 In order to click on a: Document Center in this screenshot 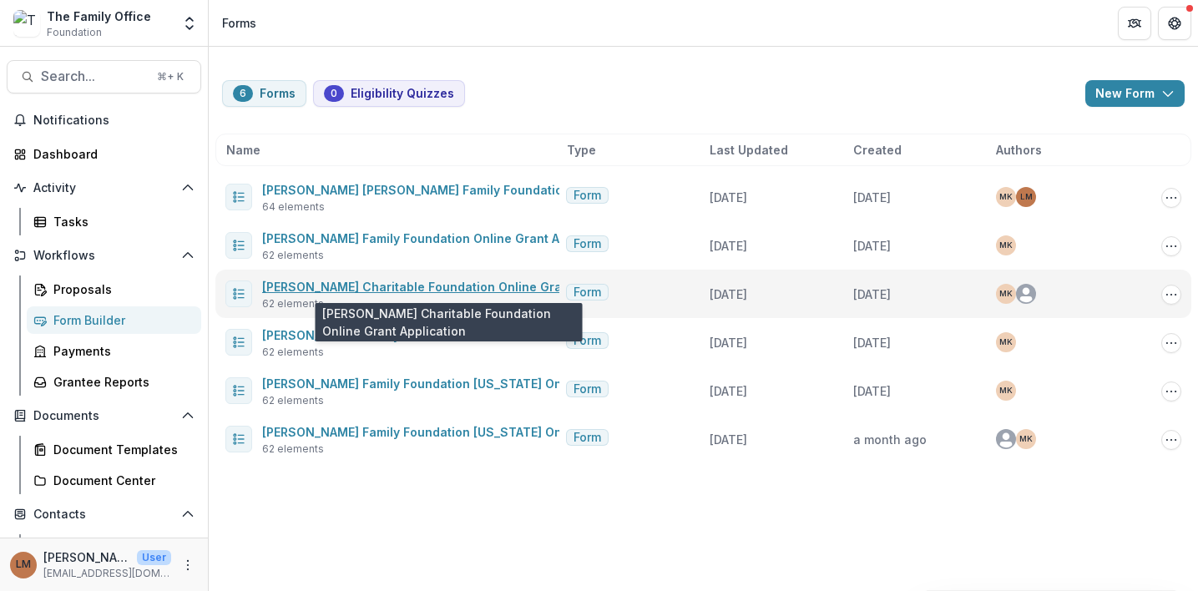, I will do `click(114, 480)`.